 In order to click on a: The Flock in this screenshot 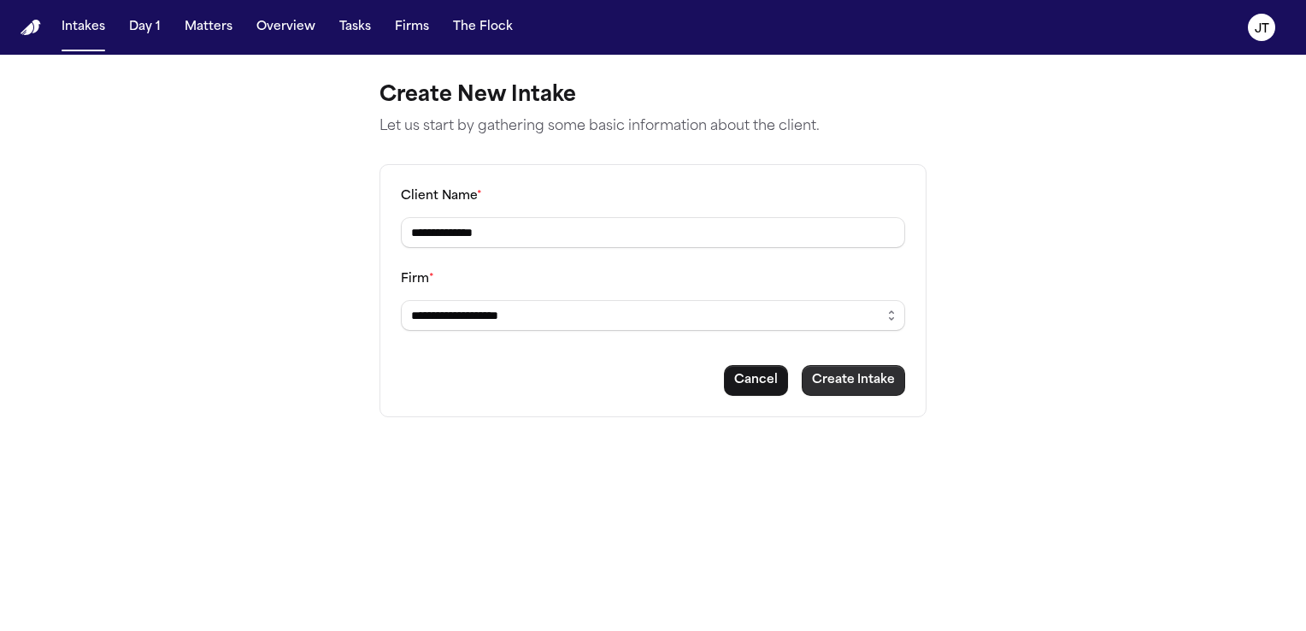, I will do `click(483, 27)`.